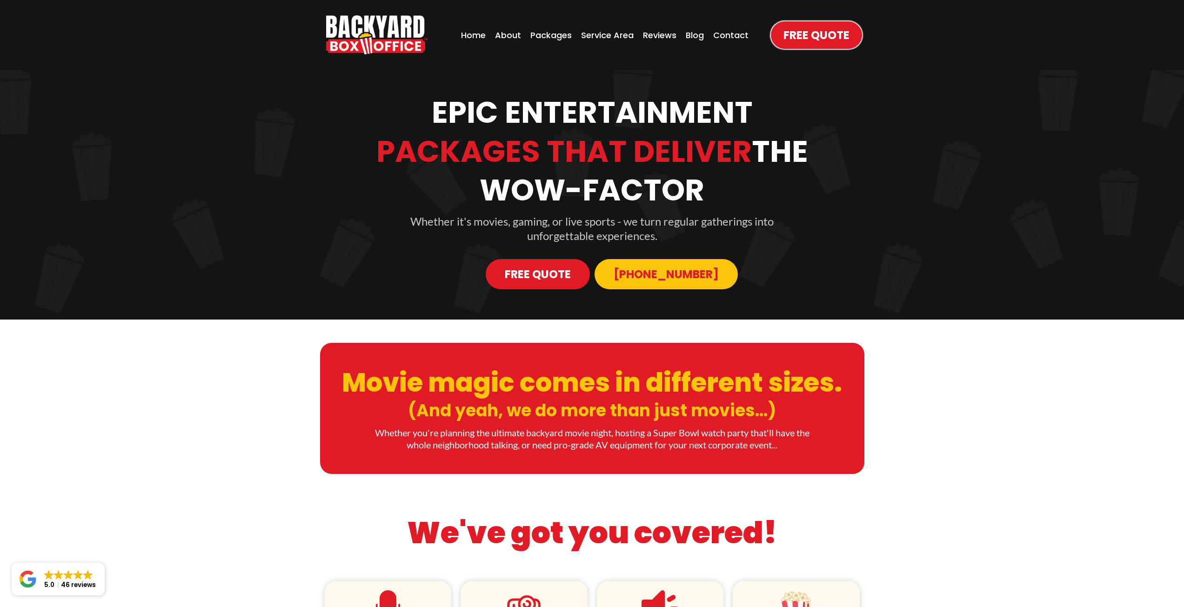 The image size is (1184, 607). What do you see at coordinates (58, 579) in the screenshot?
I see `a: Close GoogleGoogleGoogleGoogleGoogle 5.046 reviews` at bounding box center [58, 579].